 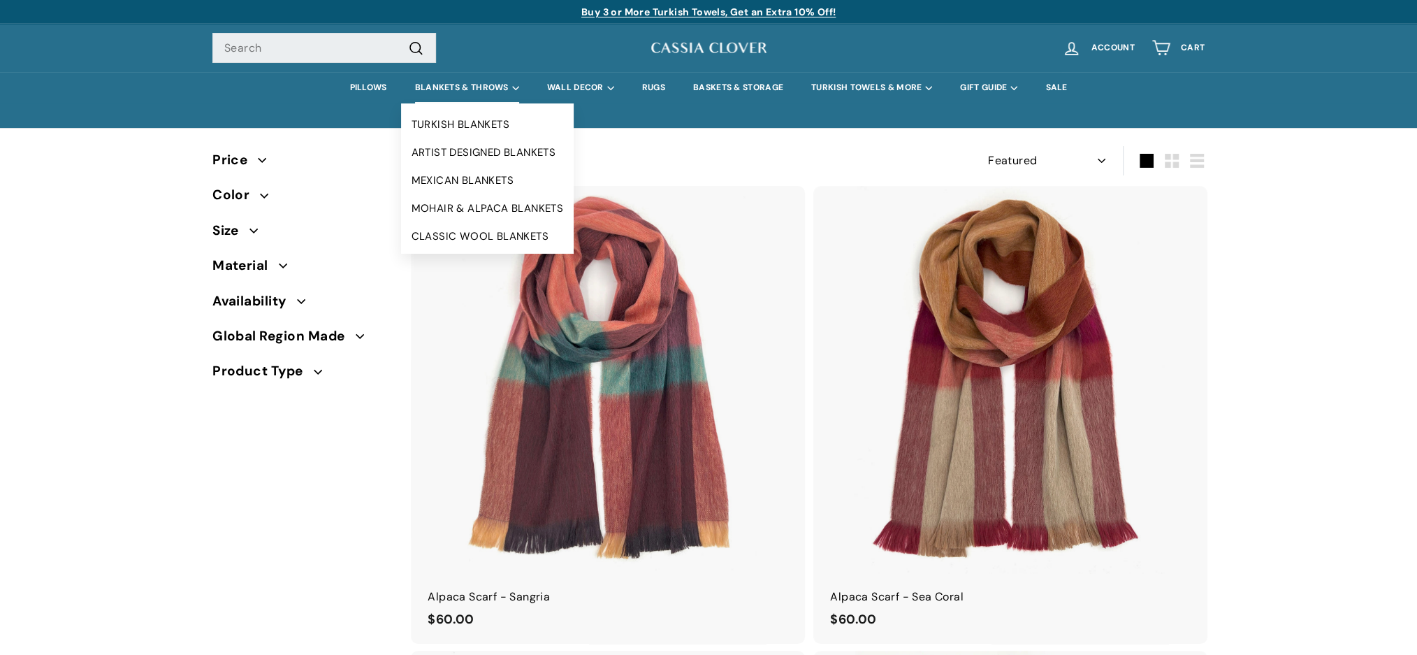 I want to click on span: Global Region Made, so click(x=284, y=336).